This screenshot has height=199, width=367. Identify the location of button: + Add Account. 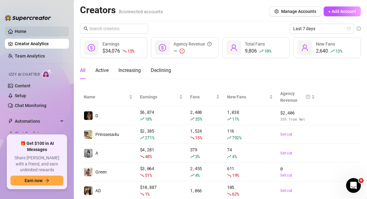
(342, 11).